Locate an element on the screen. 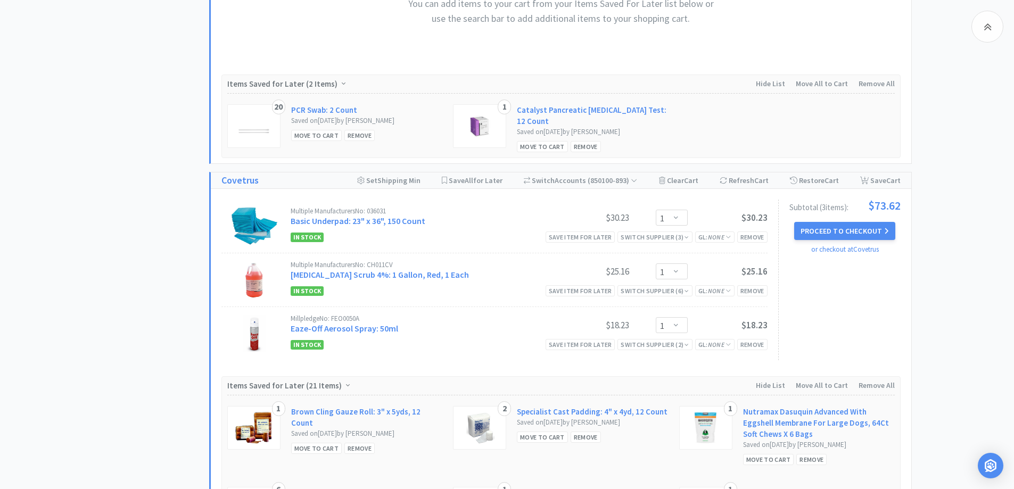 Image resolution: width=1014 pixels, height=489 pixels. div: Millpledge No: FEO0050A is located at coordinates (420, 318).